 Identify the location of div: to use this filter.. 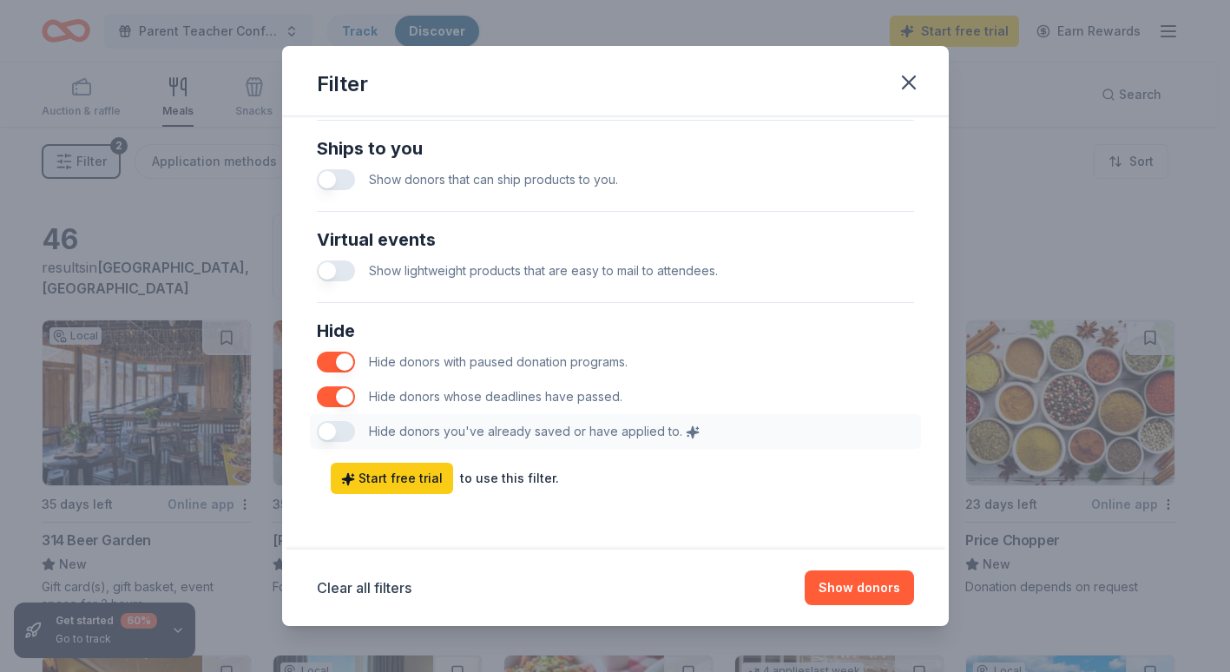
(509, 478).